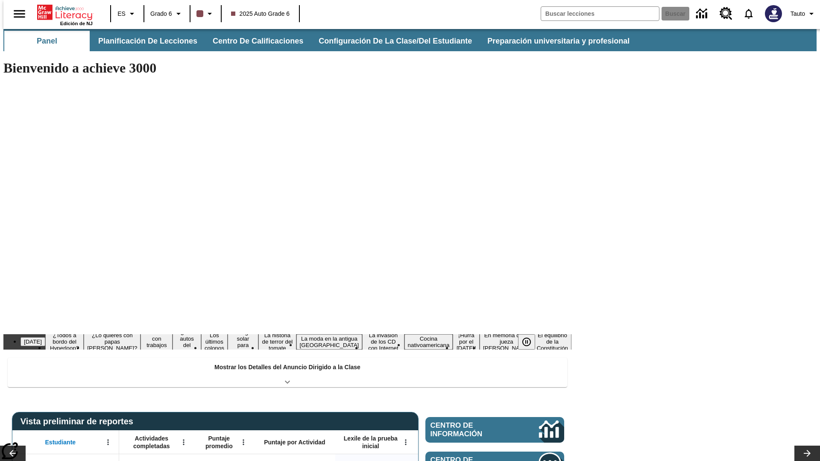  Describe the element at coordinates (287, 372) in the screenshot. I see `div: Mostrar los Detalles del Anuncio Dirigido a la Clase` at that location.